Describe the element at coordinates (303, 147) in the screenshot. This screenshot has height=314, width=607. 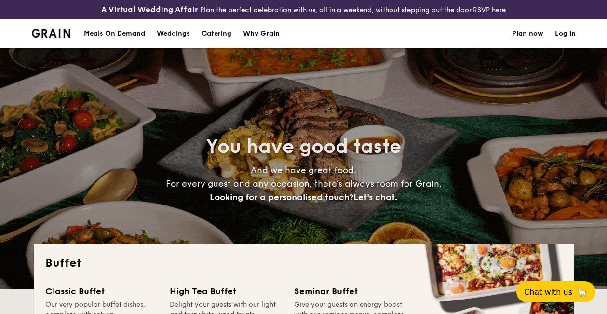
I see `span: You have good taste` at that location.